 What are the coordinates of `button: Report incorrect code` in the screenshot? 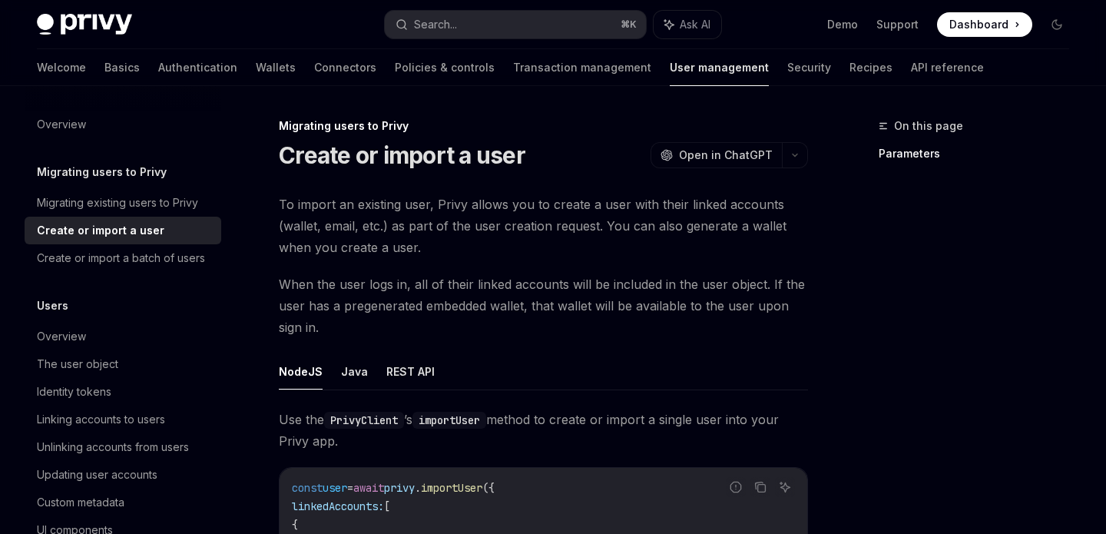 It's located at (736, 487).